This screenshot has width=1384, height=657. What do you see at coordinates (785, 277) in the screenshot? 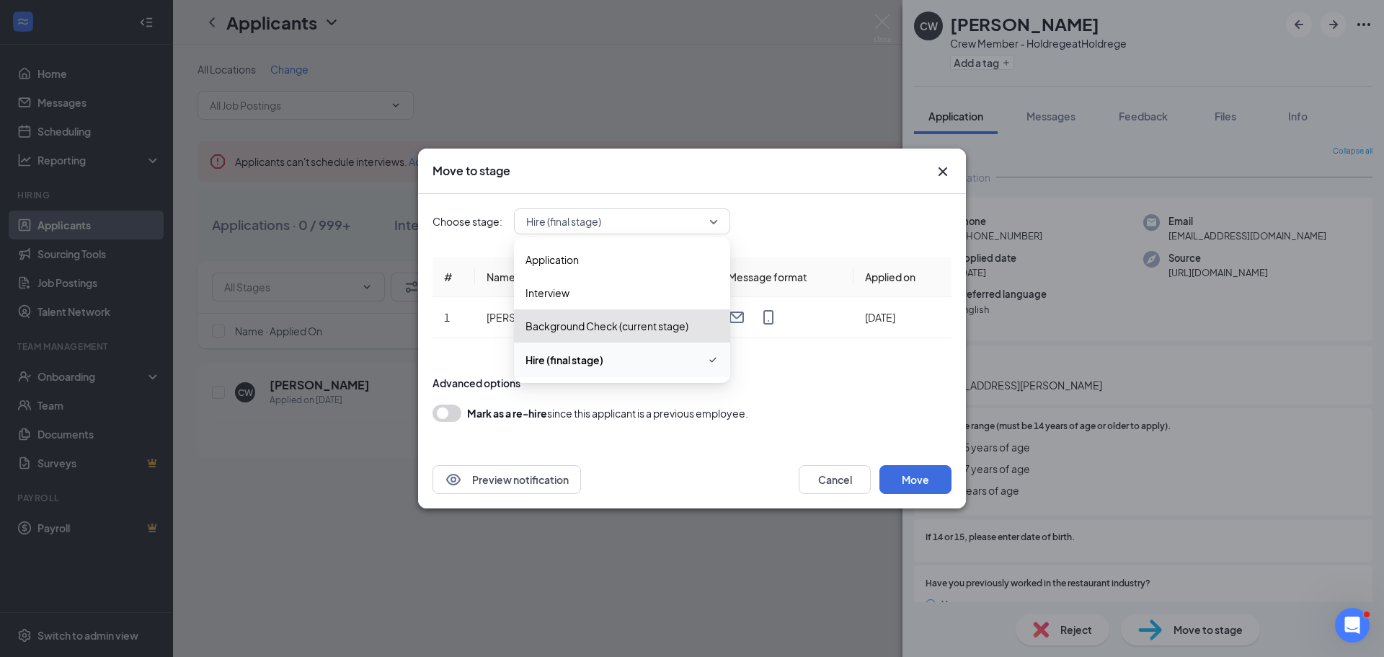
I see `th: Message format` at bounding box center [785, 277].